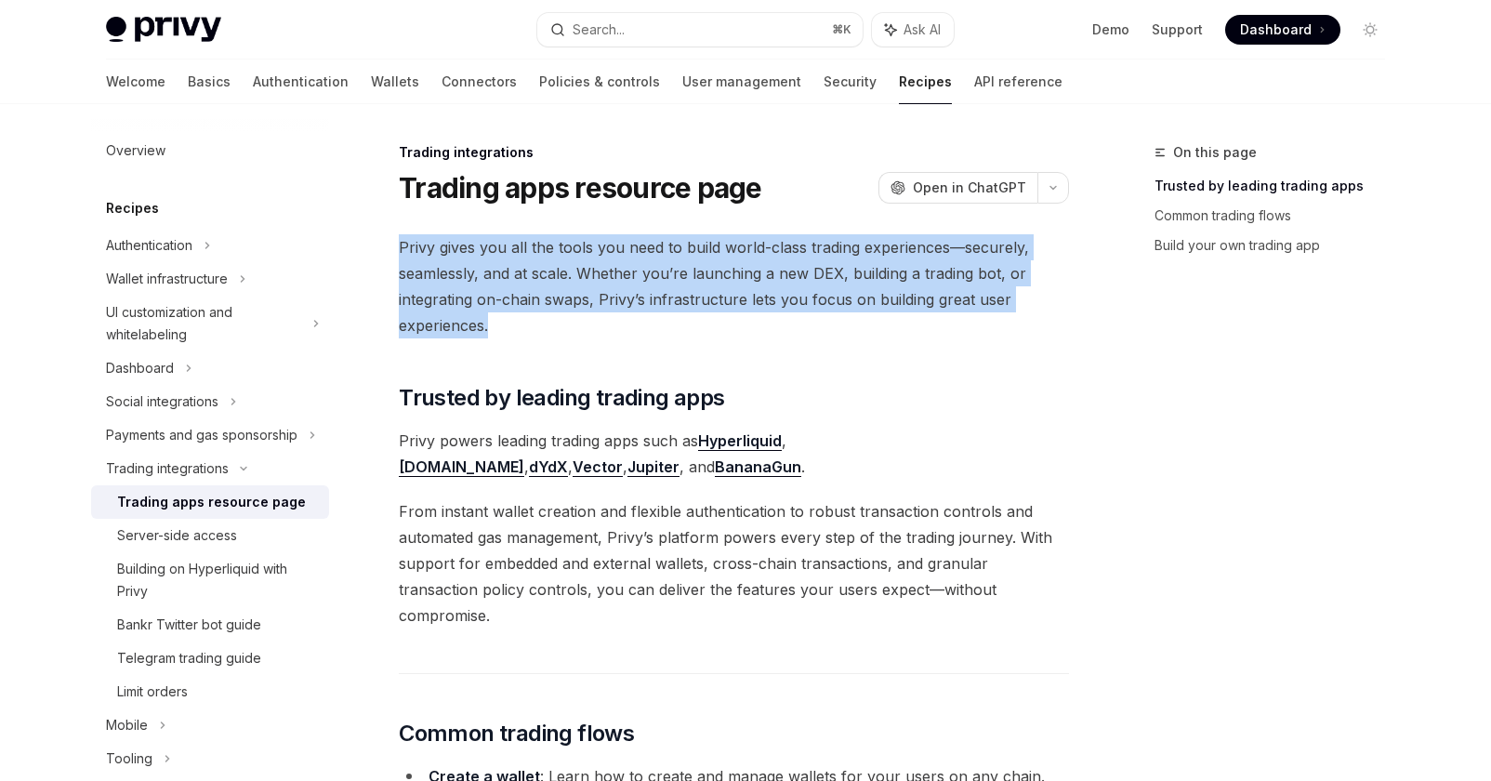 The width and height of the screenshot is (1491, 781). Describe the element at coordinates (166, 279) in the screenshot. I see `div: Wallet infrastructure` at that location.